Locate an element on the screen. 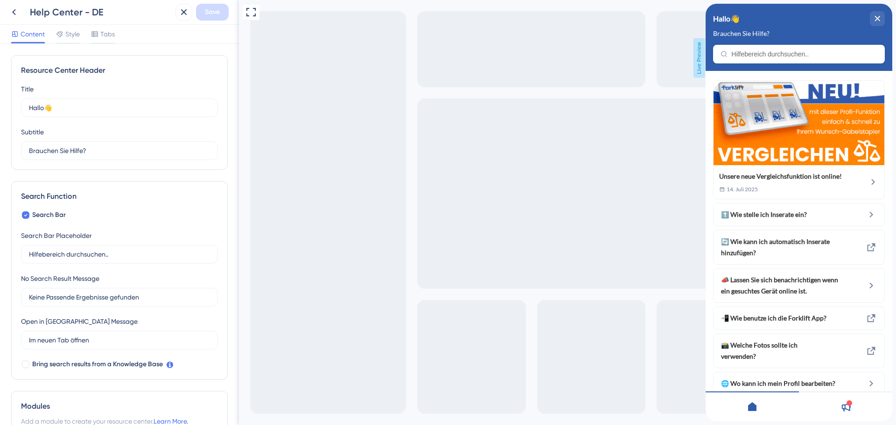  span: Live Preview is located at coordinates (460, 58).